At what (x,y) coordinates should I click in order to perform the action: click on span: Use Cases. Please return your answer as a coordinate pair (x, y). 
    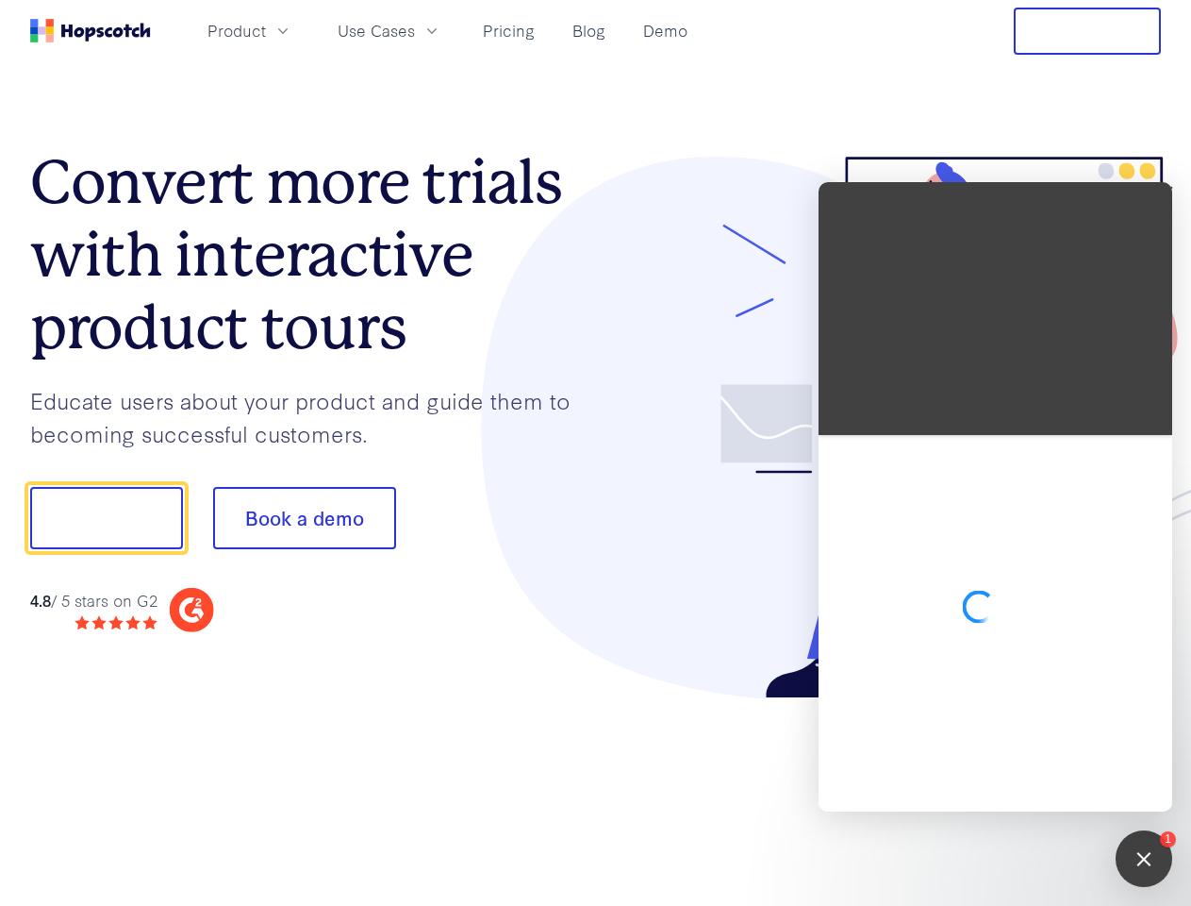
    Looking at the image, I should click on (376, 30).